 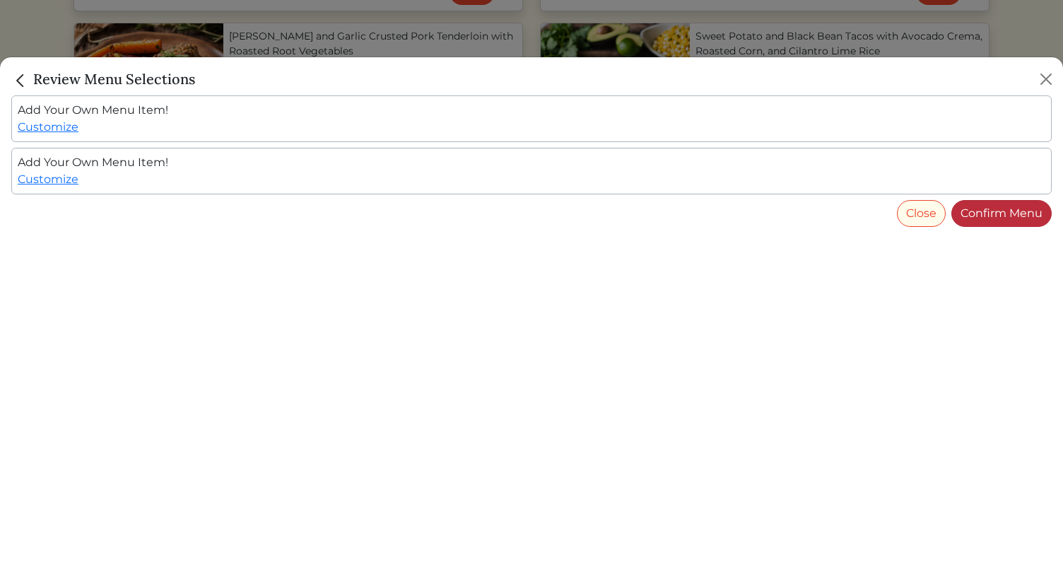 What do you see at coordinates (21, 81) in the screenshot?
I see `img: back_caret-0738dc900bf9763b5e5a40894073b948e17d9601fd527fca9689b06ce300169f.svg` at bounding box center [21, 81].